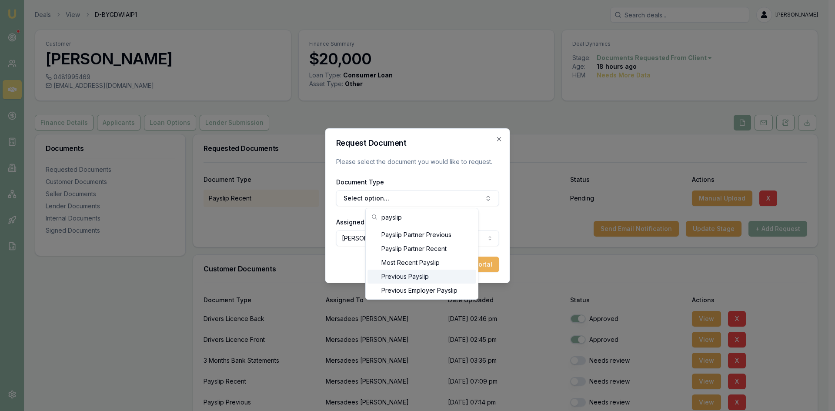 Image resolution: width=835 pixels, height=411 pixels. I want to click on label: Assigned Client, so click(360, 222).